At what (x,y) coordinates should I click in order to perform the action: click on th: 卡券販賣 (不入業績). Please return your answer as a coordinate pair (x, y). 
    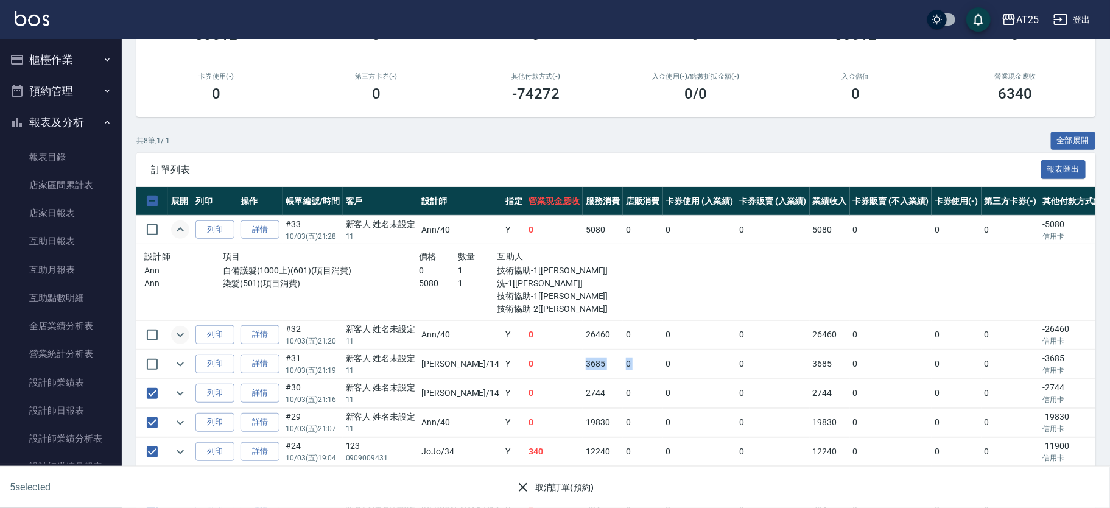
    Looking at the image, I should click on (890, 201).